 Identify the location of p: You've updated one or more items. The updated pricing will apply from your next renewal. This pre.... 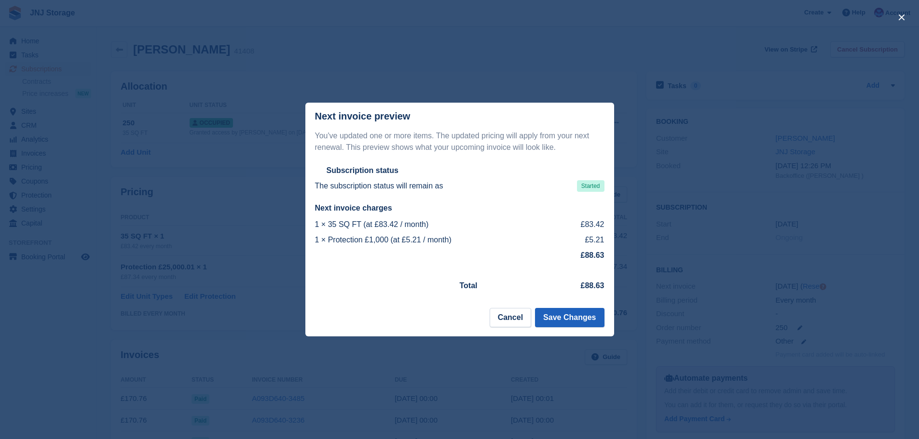
(460, 142).